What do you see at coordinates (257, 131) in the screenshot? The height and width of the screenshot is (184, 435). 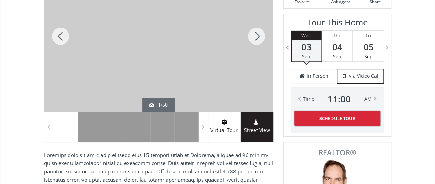 I see `span: Street View` at bounding box center [257, 131].